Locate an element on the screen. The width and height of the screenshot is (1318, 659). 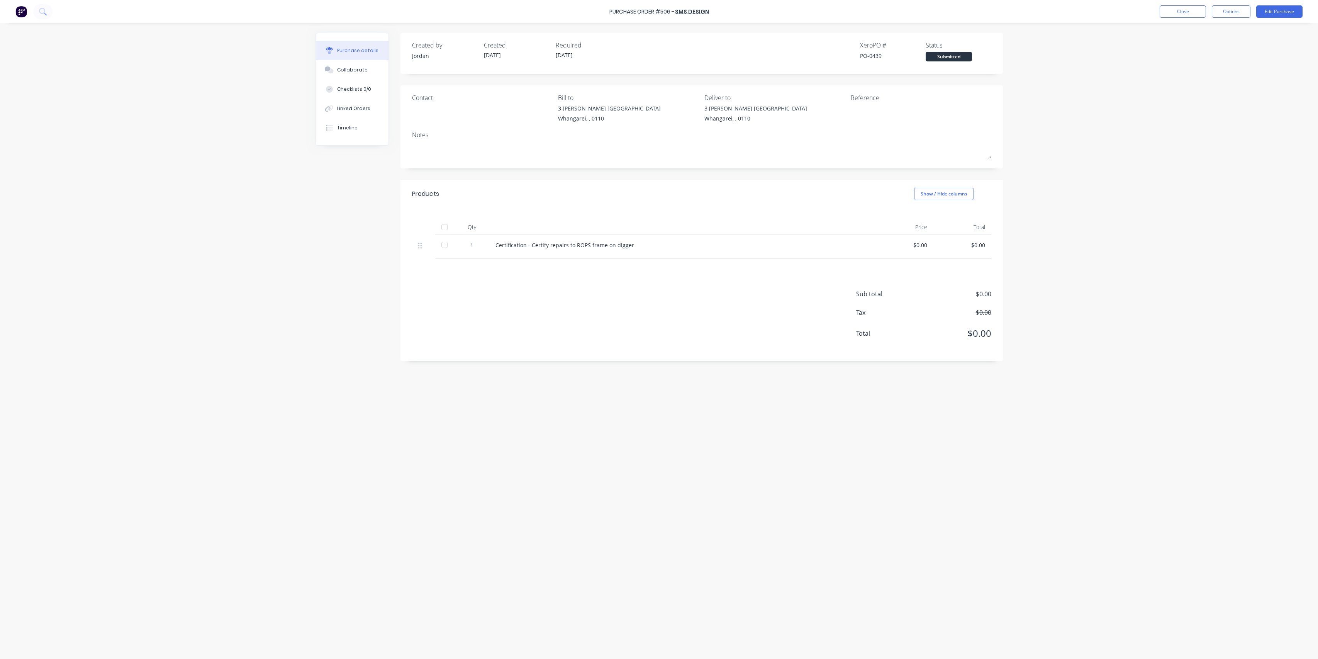
span: Tax is located at coordinates (885, 313).